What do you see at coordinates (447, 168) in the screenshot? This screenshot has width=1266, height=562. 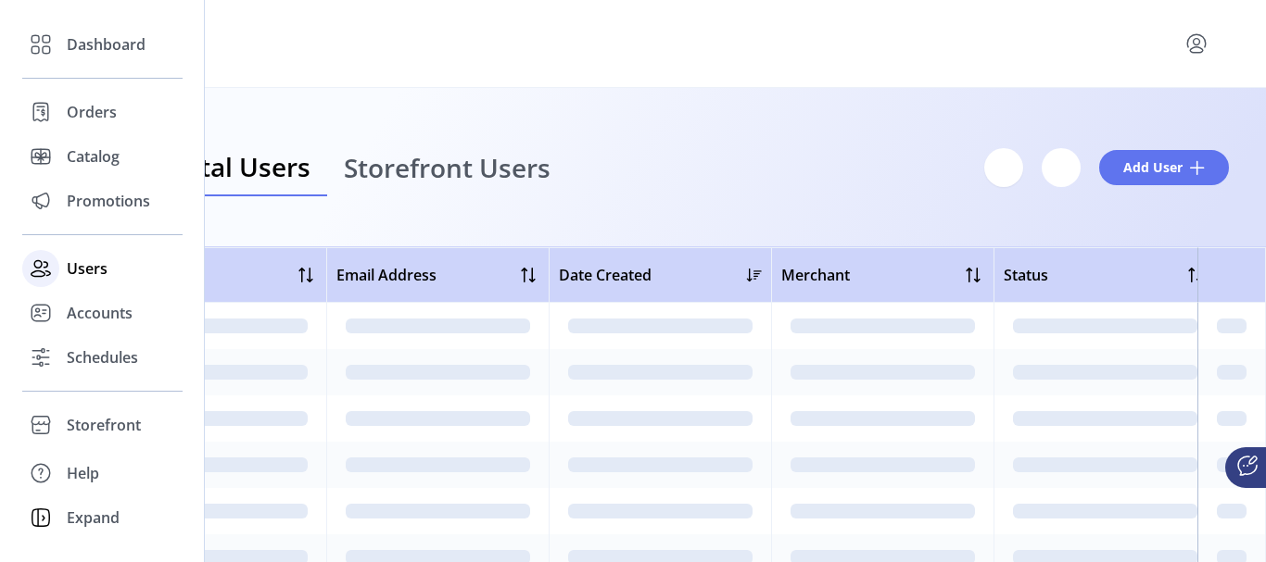 I see `span: Storefront Users` at bounding box center [447, 168].